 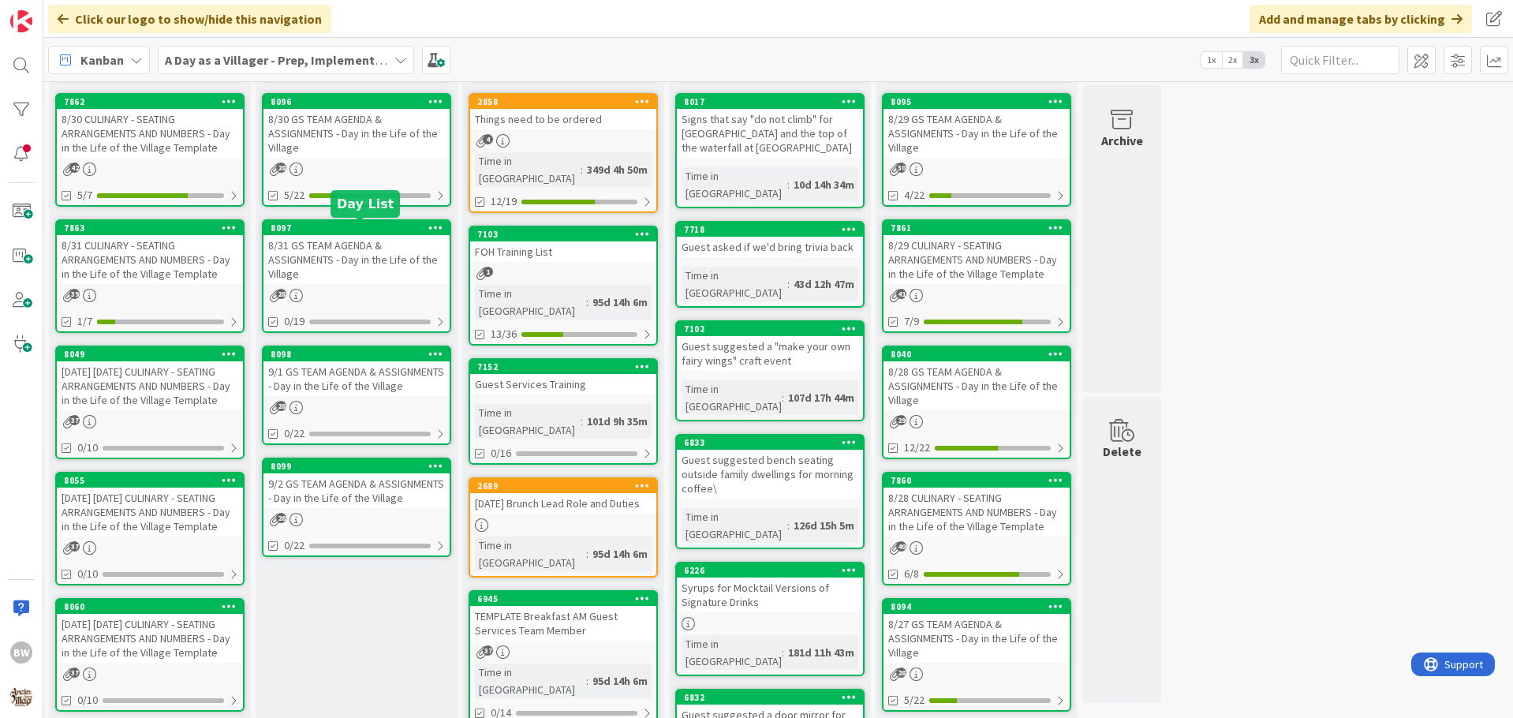 I want to click on div: 7103, so click(x=563, y=234).